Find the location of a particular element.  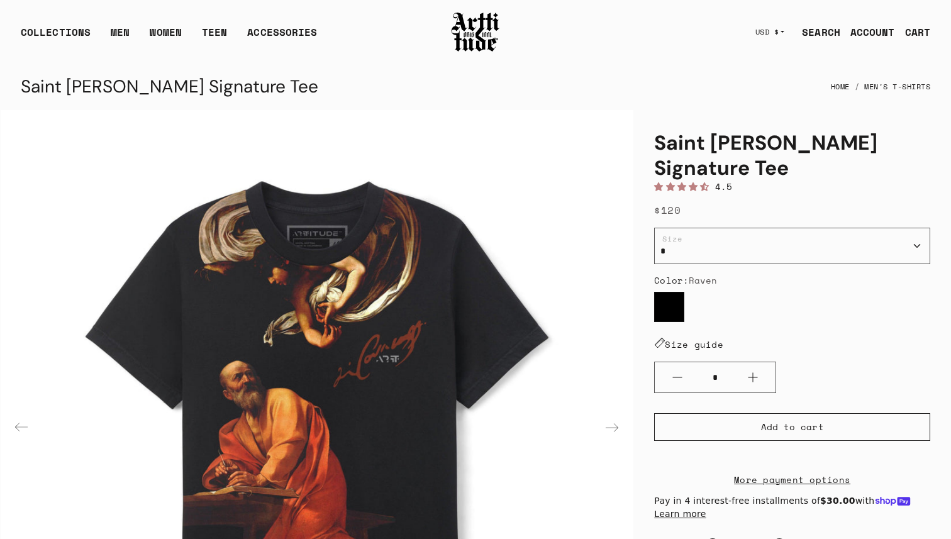

button: Plus is located at coordinates (753, 377).